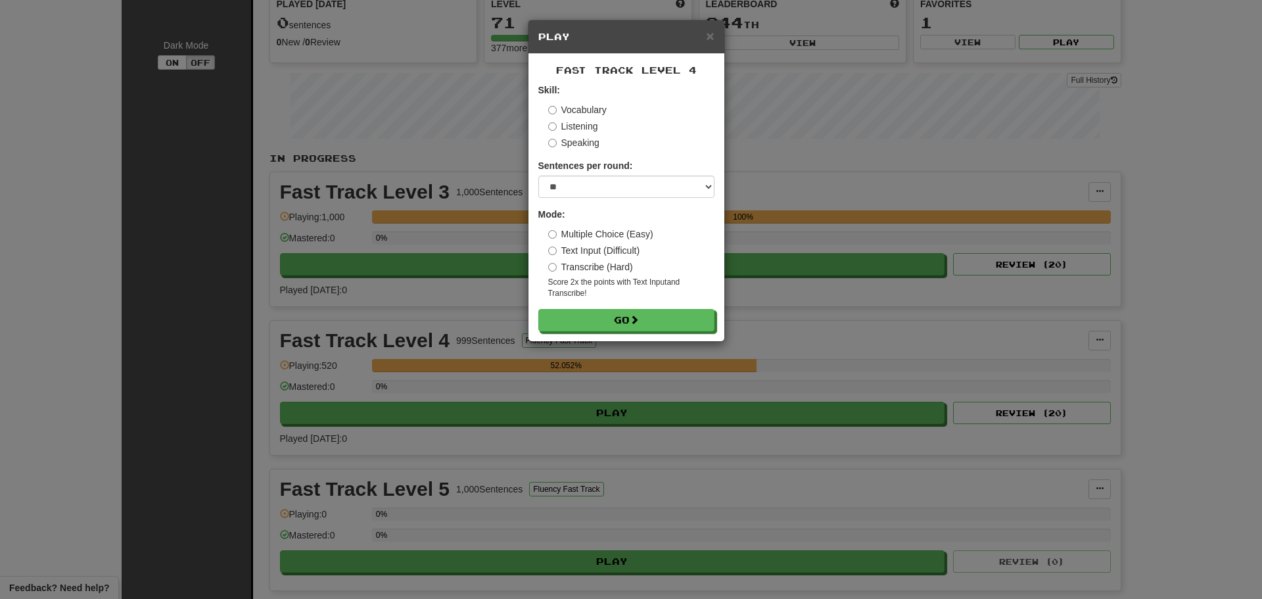  I want to click on input: Vocabulary, so click(552, 110).